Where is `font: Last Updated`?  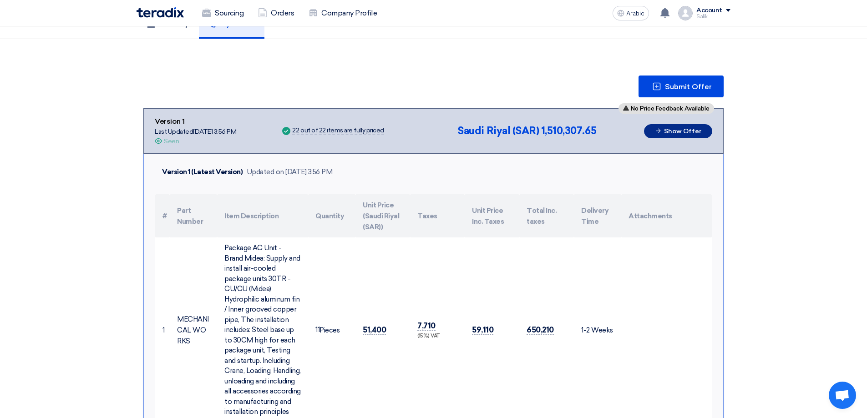
font: Last Updated is located at coordinates (174, 132).